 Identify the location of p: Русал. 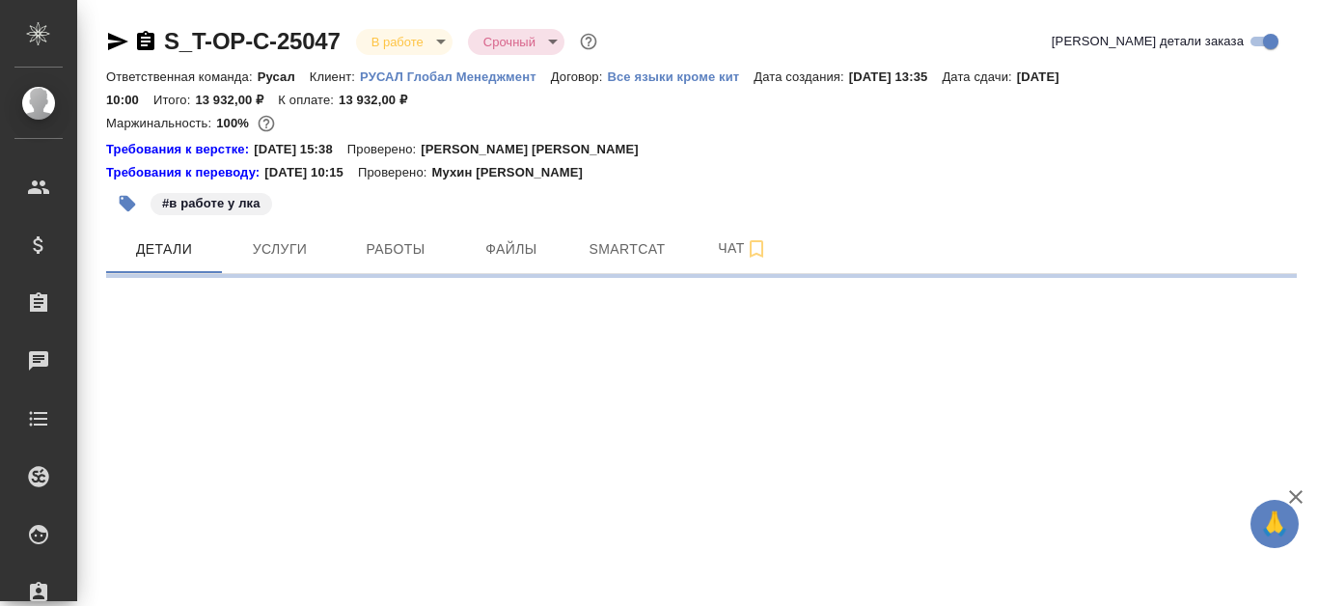
(284, 76).